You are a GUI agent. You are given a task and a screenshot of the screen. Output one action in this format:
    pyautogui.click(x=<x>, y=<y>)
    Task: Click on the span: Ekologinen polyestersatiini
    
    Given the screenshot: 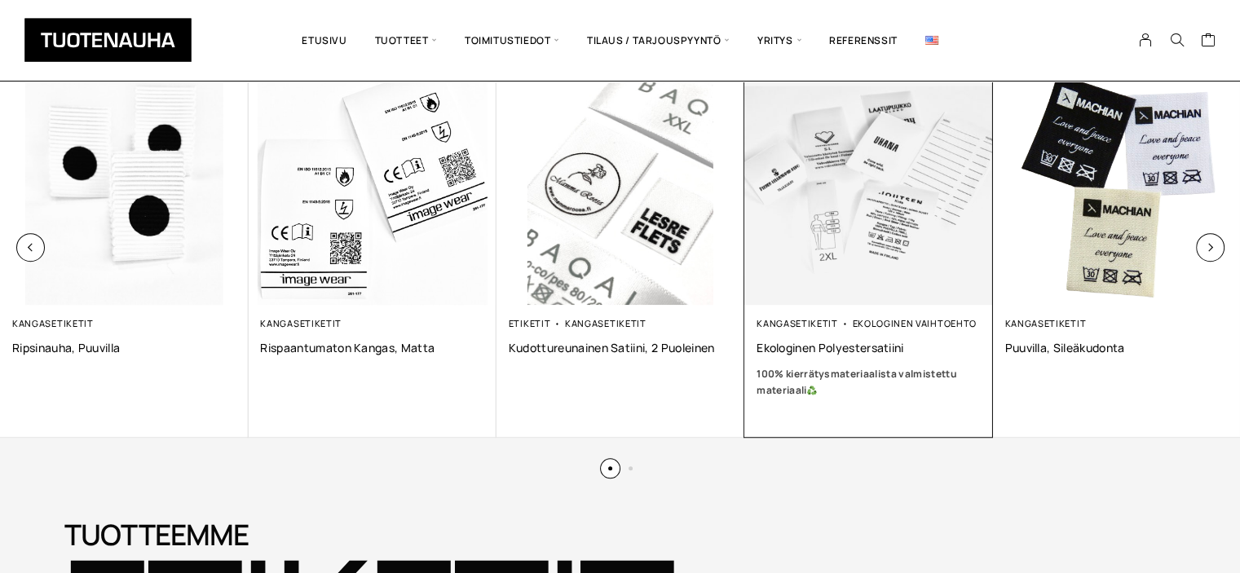 What is the action you would take?
    pyautogui.click(x=868, y=347)
    